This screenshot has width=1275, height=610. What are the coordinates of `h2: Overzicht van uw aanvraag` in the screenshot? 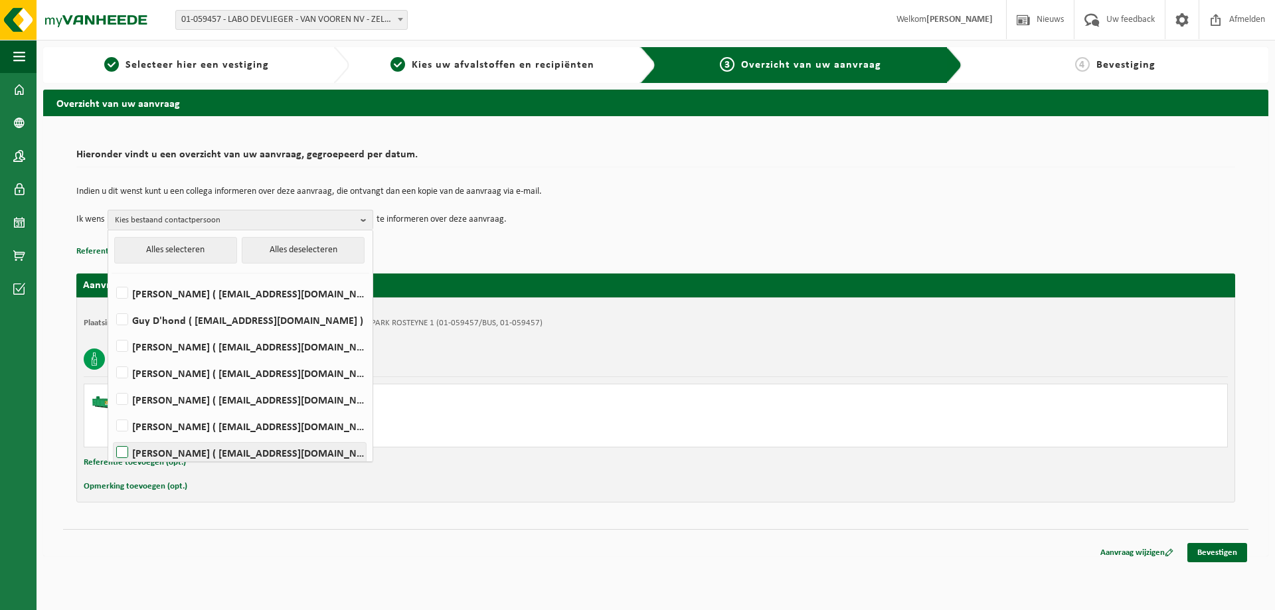 It's located at (655, 102).